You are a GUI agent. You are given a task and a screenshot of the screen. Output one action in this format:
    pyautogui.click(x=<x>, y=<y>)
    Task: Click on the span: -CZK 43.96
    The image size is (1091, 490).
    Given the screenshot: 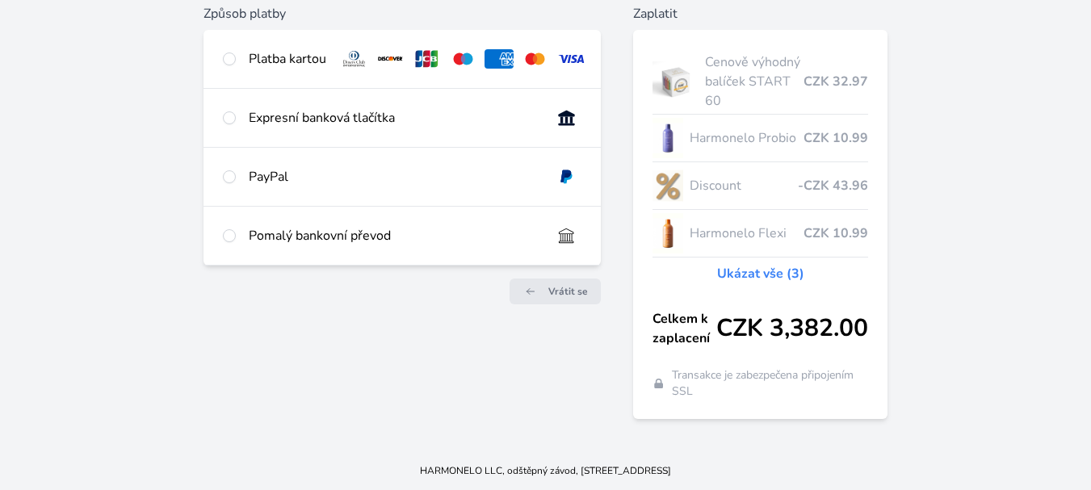 What is the action you would take?
    pyautogui.click(x=832, y=186)
    